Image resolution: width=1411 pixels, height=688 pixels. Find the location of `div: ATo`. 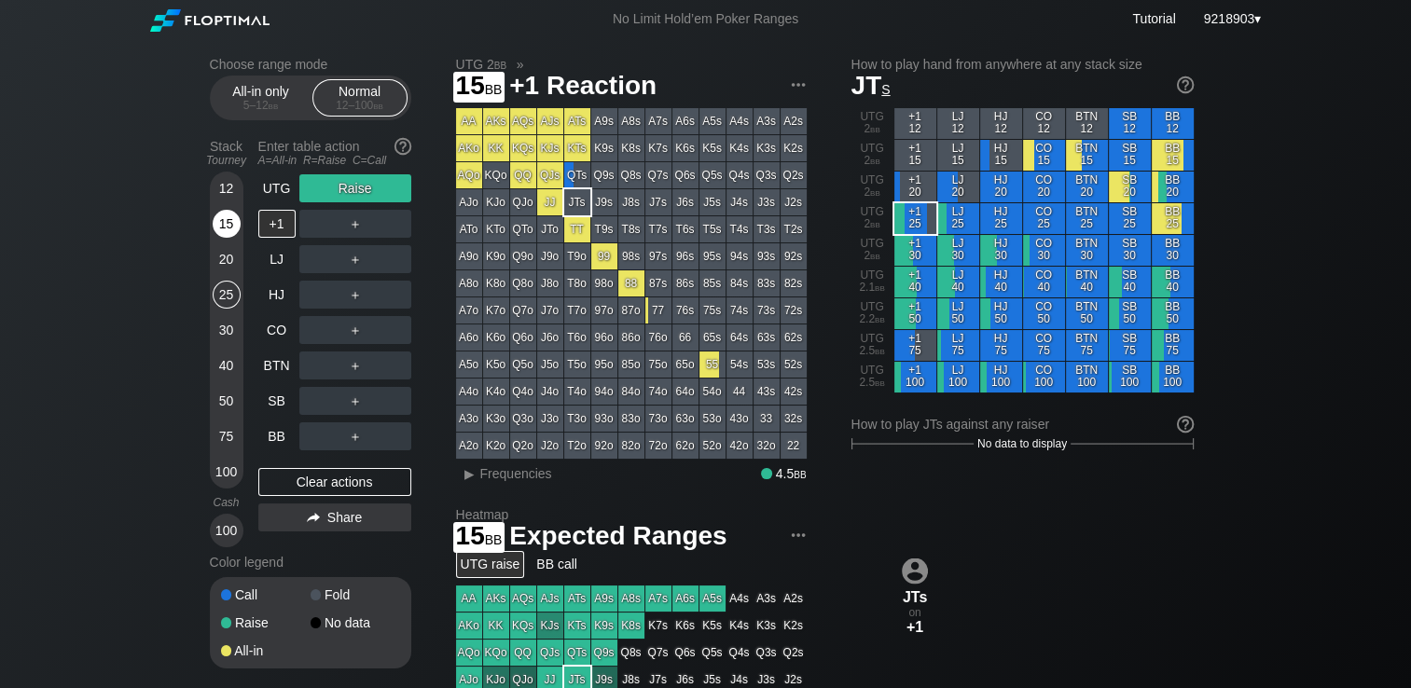

div: ATo is located at coordinates (469, 229).